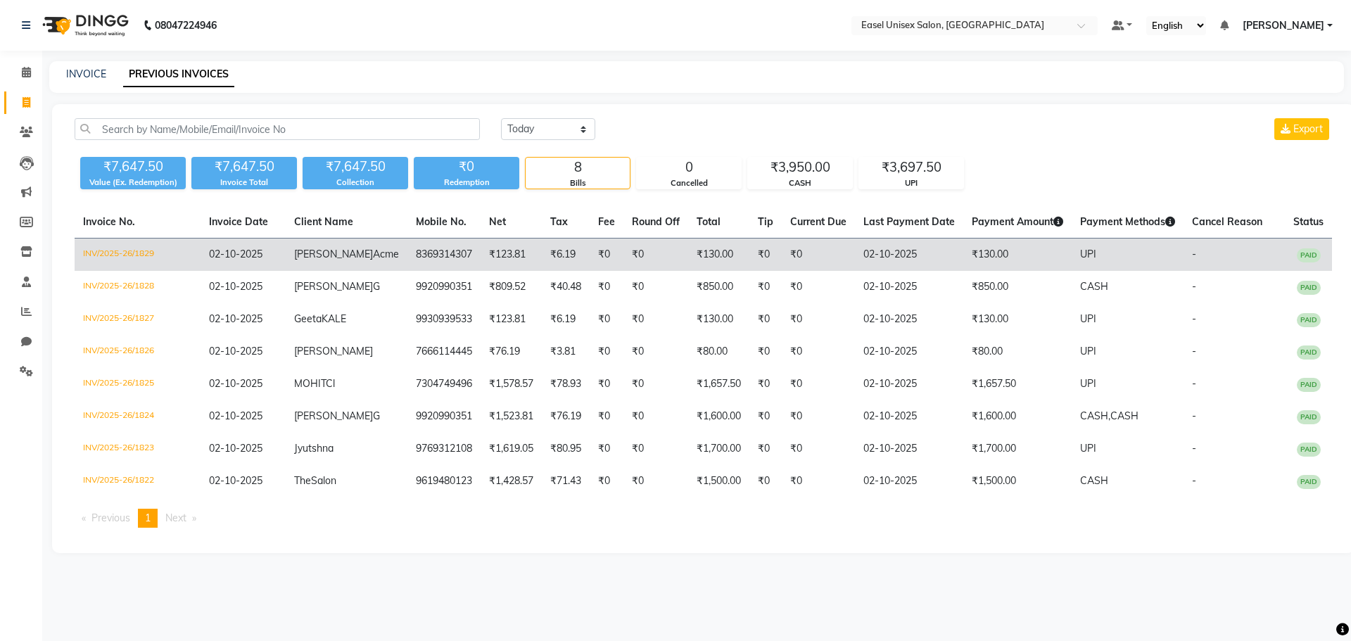 This screenshot has width=1351, height=641. Describe the element at coordinates (511, 481) in the screenshot. I see `td: ₹1,428.57` at that location.